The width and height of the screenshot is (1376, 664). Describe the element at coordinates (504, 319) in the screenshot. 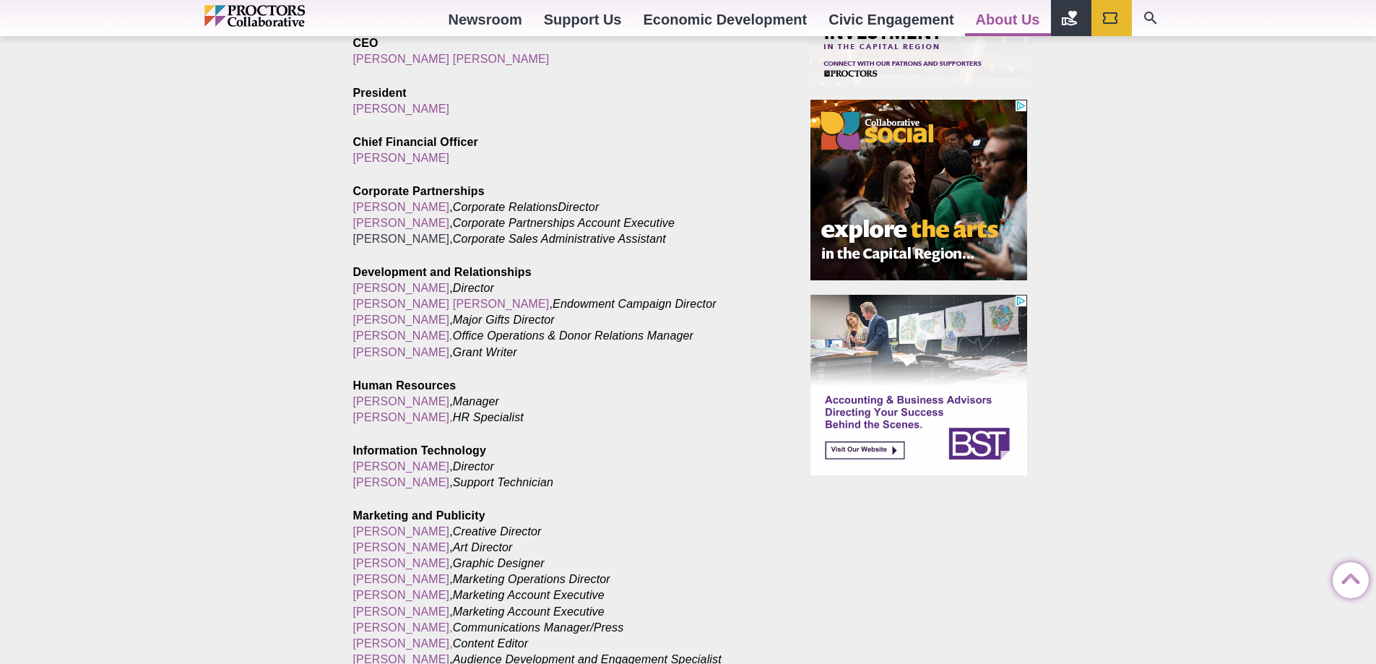

I see `em: Major Gifts Director` at that location.